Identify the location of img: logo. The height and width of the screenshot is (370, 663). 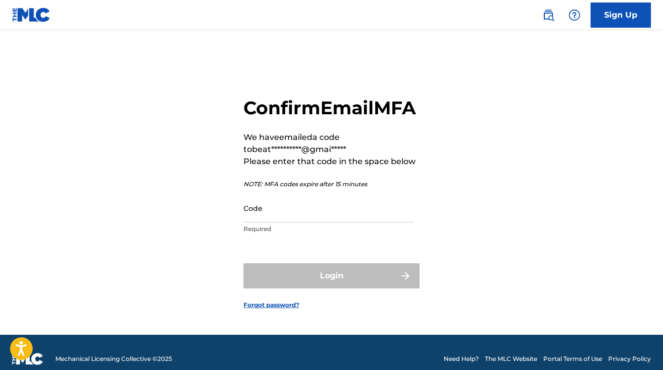
(28, 358).